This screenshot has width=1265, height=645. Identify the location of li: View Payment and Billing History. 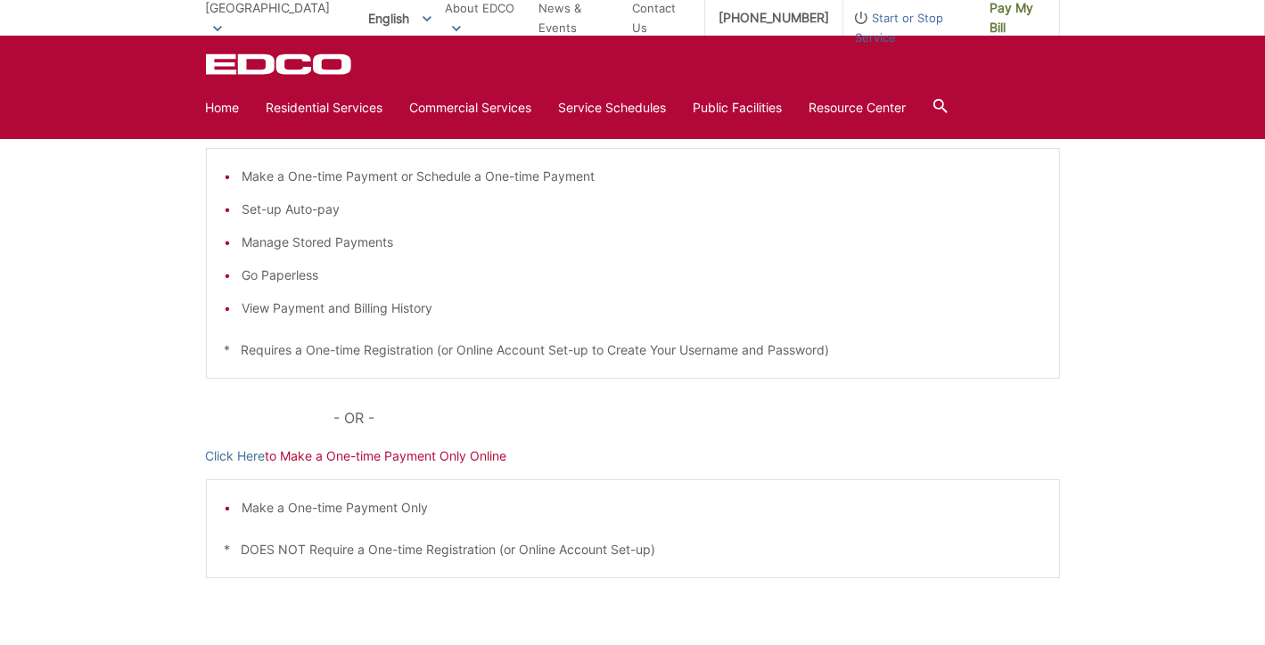
(642, 308).